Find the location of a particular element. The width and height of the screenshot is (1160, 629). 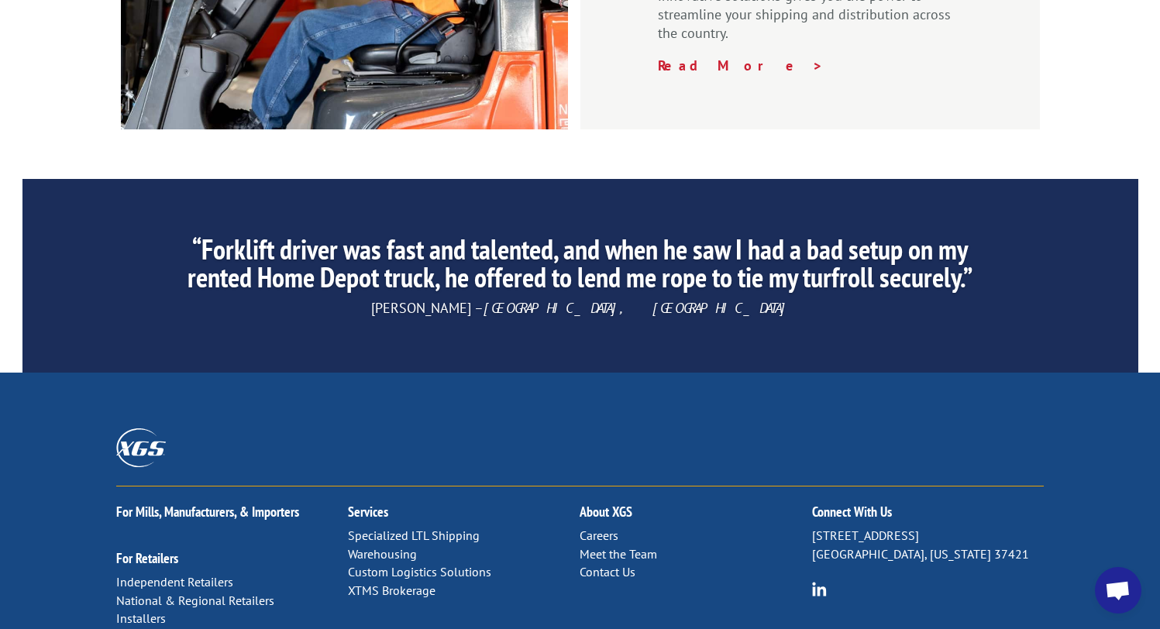

a: Custom Logistics Solutions is located at coordinates (419, 572).